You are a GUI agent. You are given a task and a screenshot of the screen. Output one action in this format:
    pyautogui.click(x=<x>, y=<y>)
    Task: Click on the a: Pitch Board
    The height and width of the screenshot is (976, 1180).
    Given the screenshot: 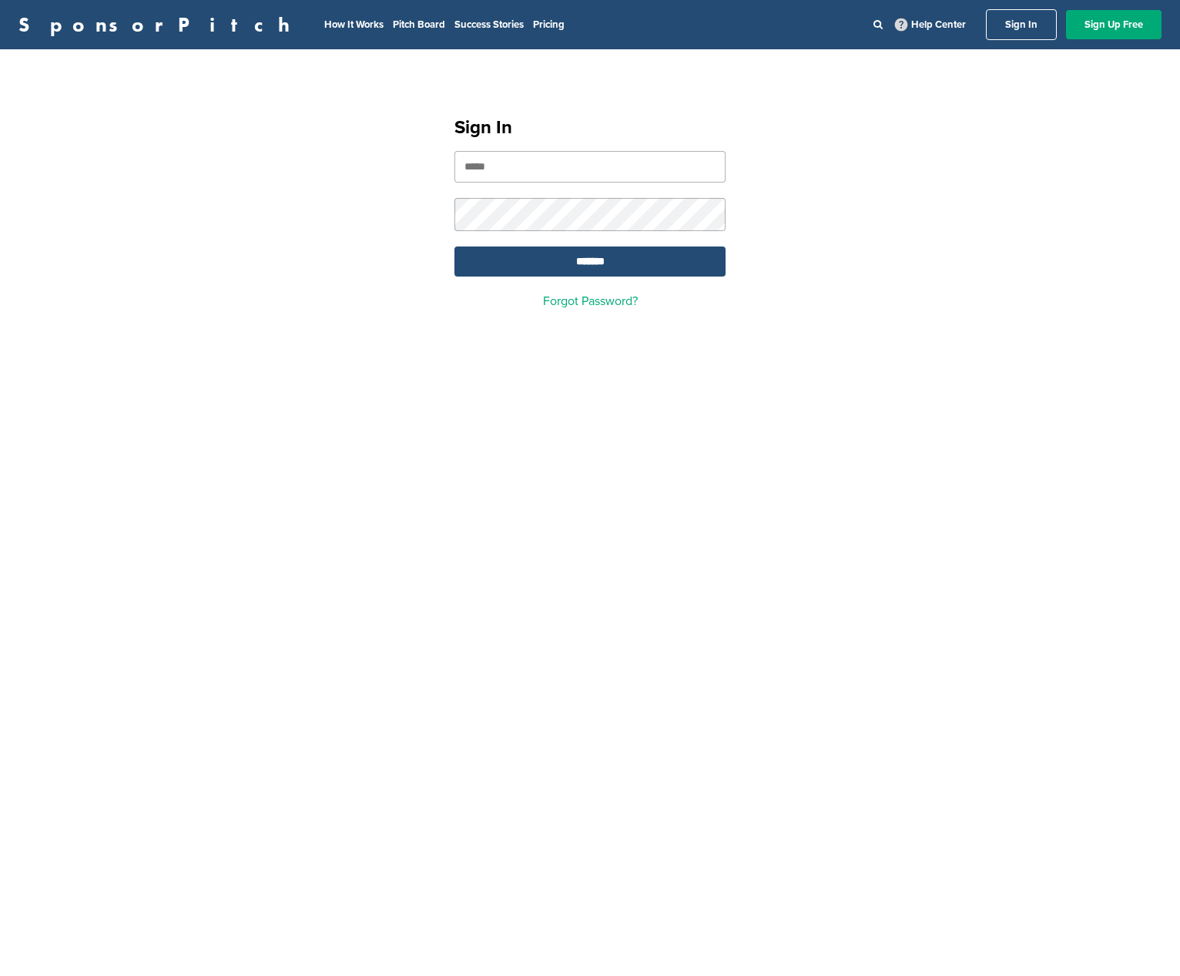 What is the action you would take?
    pyautogui.click(x=419, y=25)
    